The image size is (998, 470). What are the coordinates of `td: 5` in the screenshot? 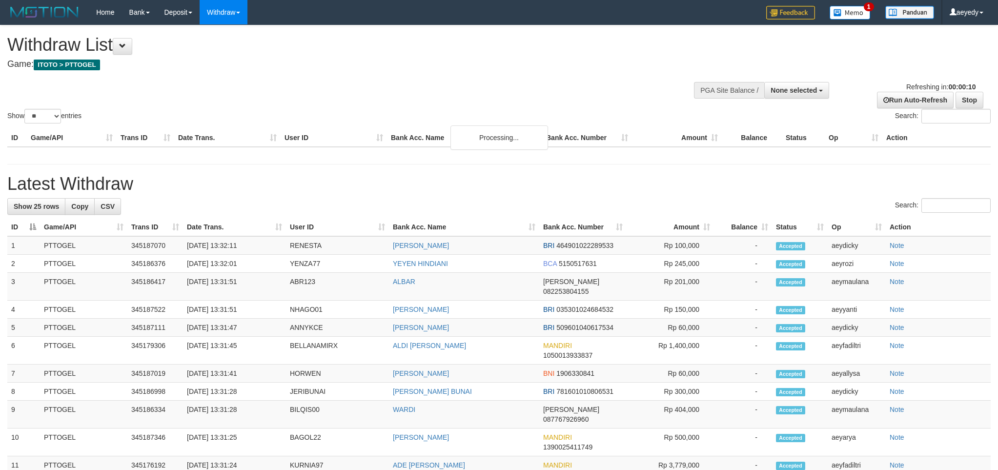 It's located at (23, 327).